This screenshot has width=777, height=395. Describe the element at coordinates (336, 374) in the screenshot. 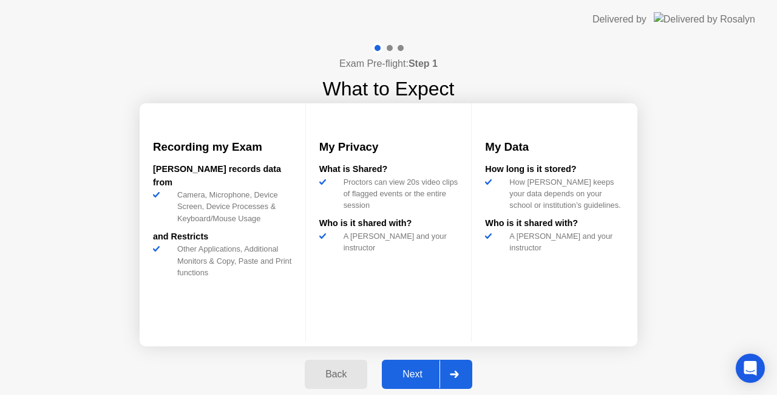

I see `button: Back` at that location.